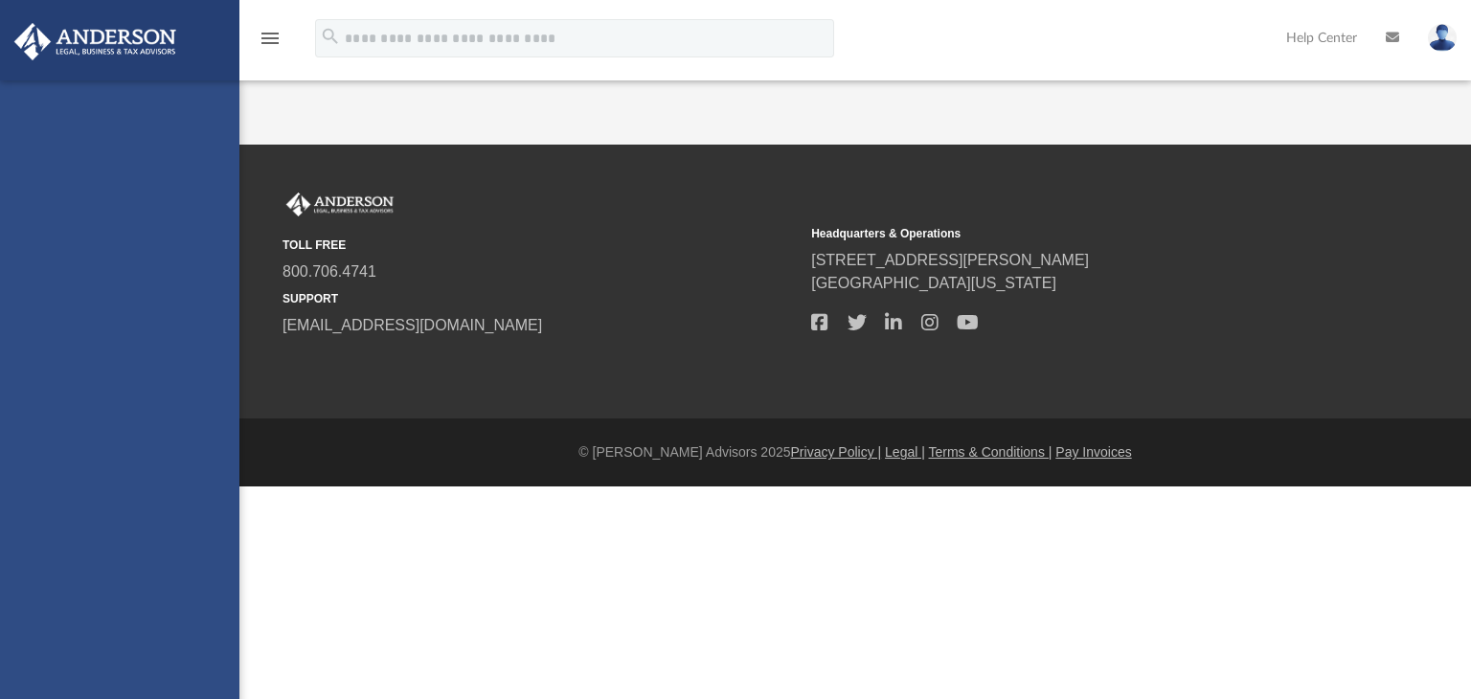 Image resolution: width=1471 pixels, height=699 pixels. I want to click on a: Pay Invoices, so click(1093, 452).